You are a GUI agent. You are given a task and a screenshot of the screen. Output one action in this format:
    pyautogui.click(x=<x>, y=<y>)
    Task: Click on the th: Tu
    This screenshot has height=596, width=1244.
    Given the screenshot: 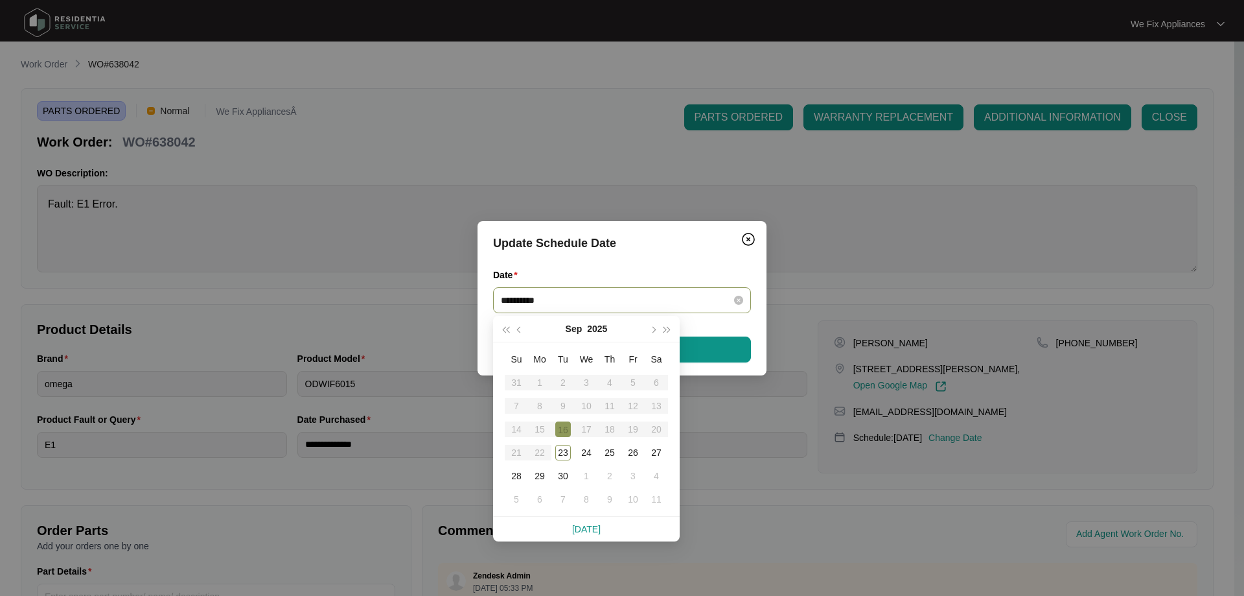 What is the action you would take?
    pyautogui.click(x=563, y=359)
    